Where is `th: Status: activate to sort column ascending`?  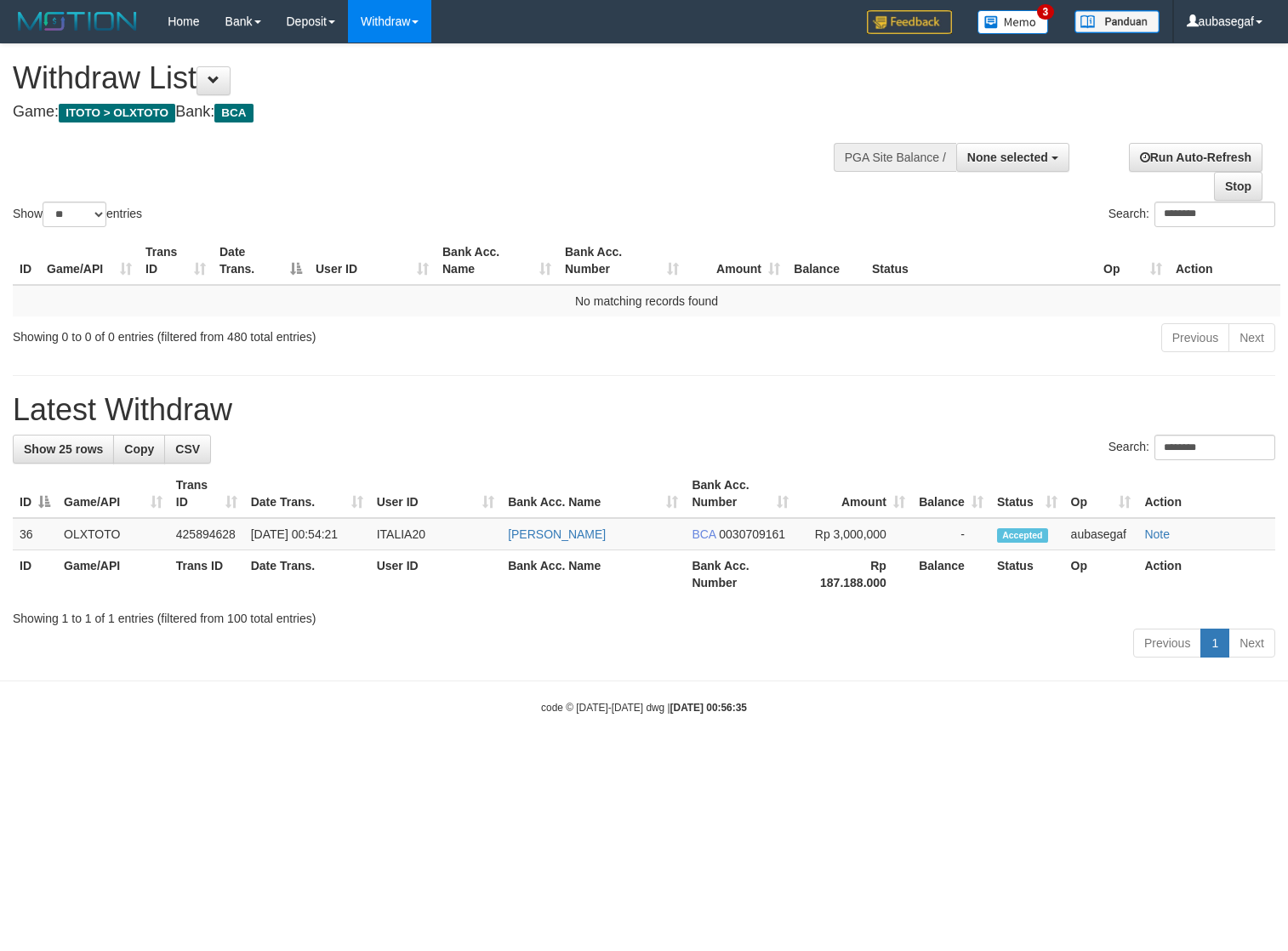 th: Status: activate to sort column ascending is located at coordinates (1026, 494).